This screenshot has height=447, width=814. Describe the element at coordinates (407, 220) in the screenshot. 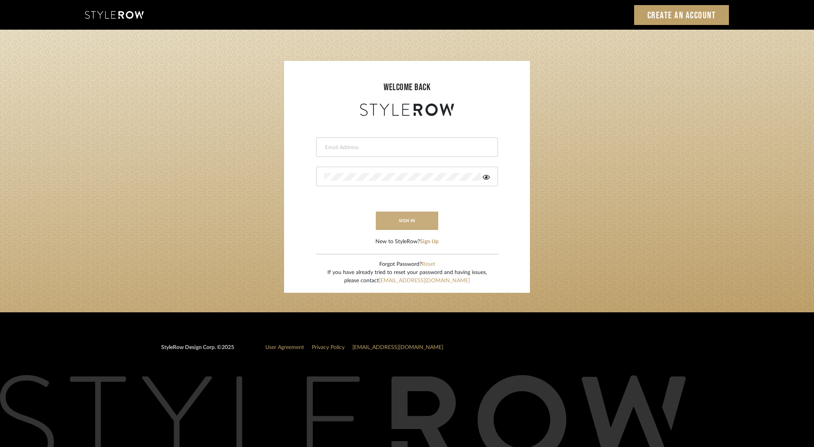

I see `button: sign in` at that location.